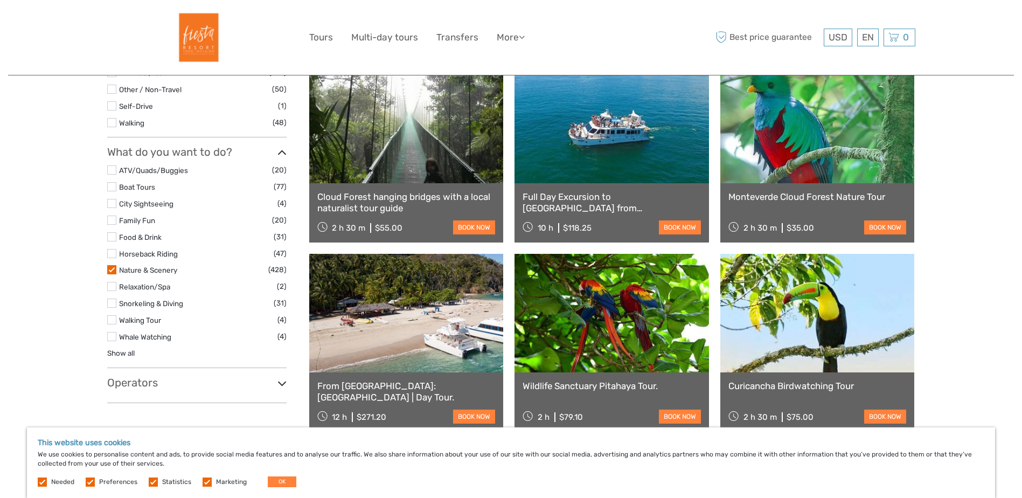 The width and height of the screenshot is (1022, 498). Describe the element at coordinates (63, 482) in the screenshot. I see `label: Needed` at that location.